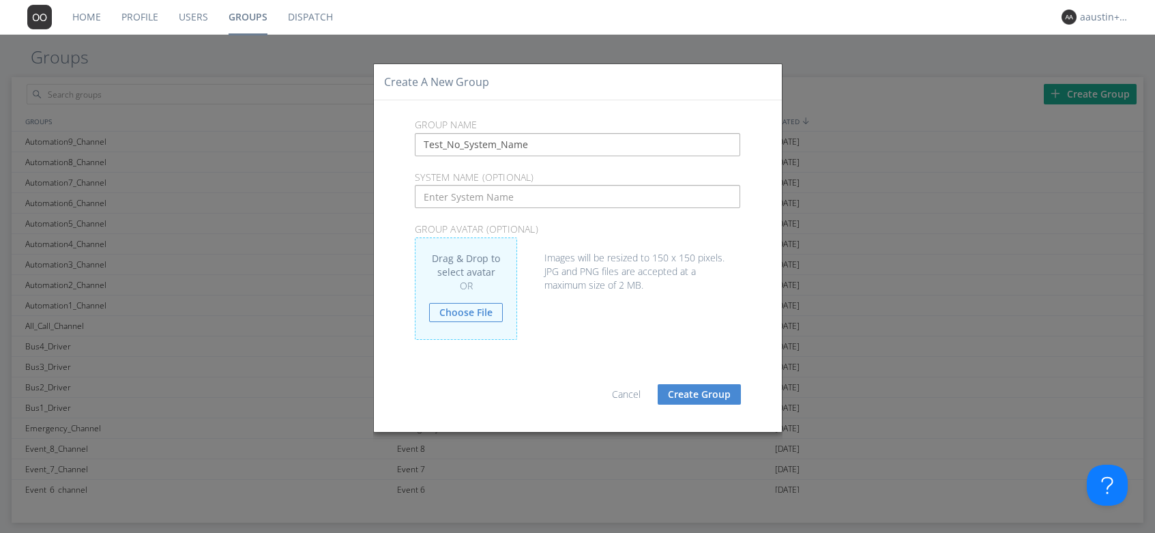  What do you see at coordinates (577, 125) in the screenshot?
I see `p: Group Name` at bounding box center [577, 125].